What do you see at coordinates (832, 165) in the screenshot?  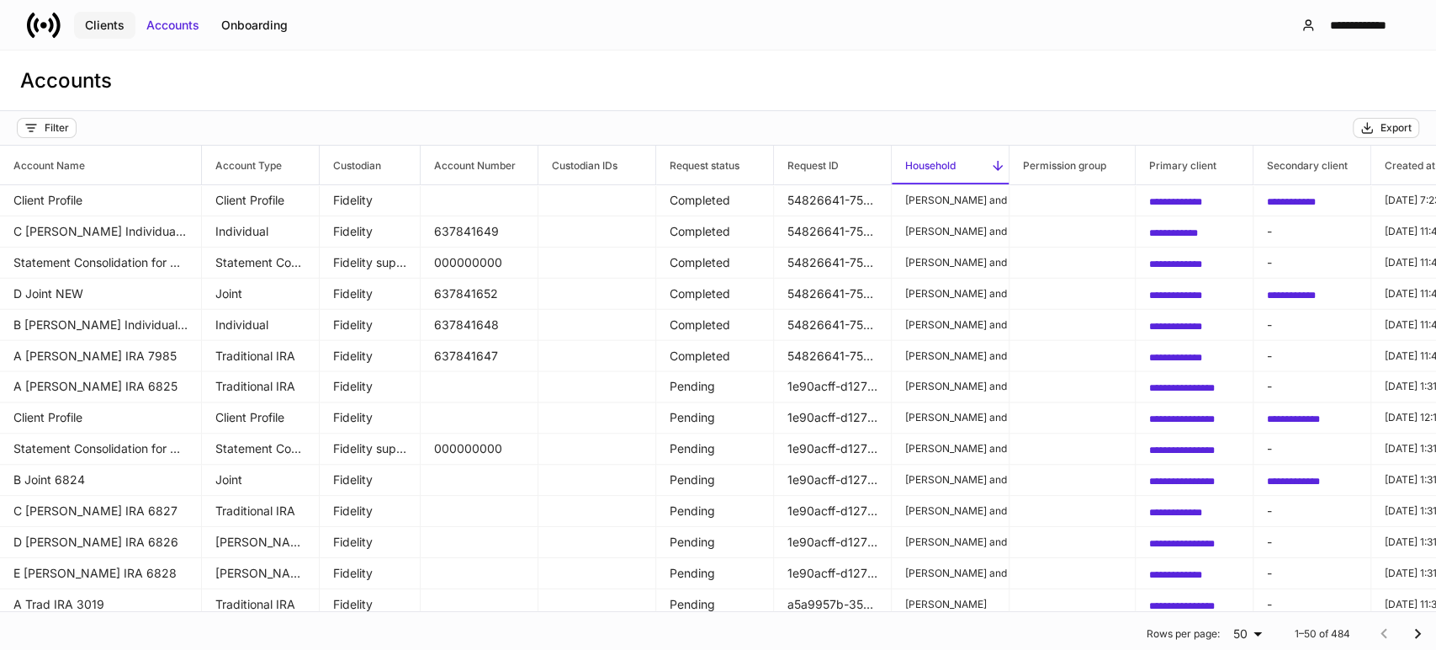 I see `span: Request ID` at bounding box center [832, 165].